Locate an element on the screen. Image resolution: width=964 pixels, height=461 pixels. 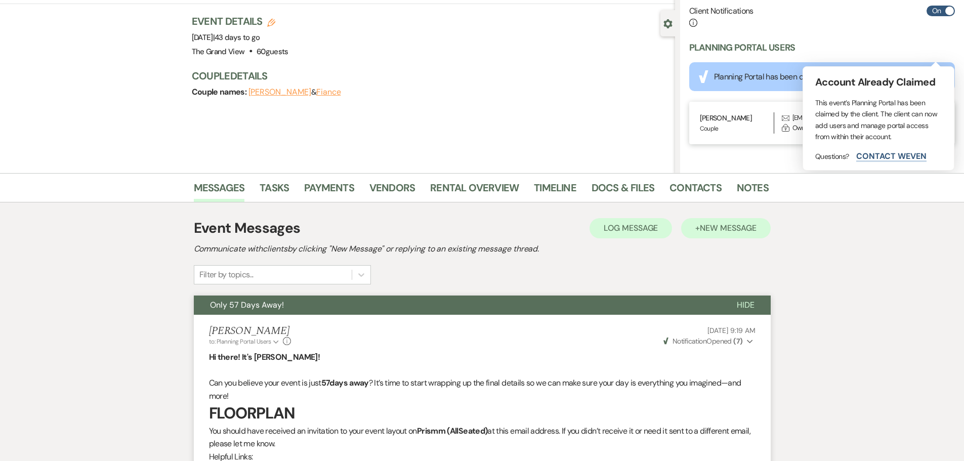
p: ? It’s time to start wrapping up the final details so we can make sure your day is everything you... is located at coordinates (482, 389).